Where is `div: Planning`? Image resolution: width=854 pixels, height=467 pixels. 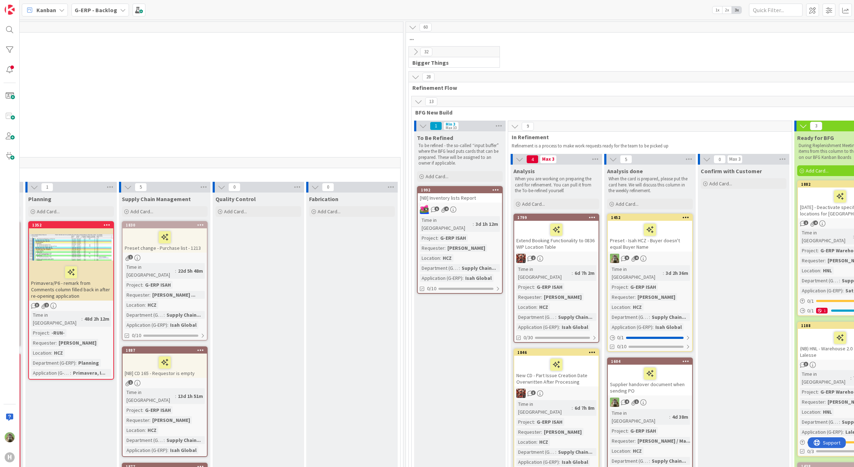 div: Planning is located at coordinates (89, 363).